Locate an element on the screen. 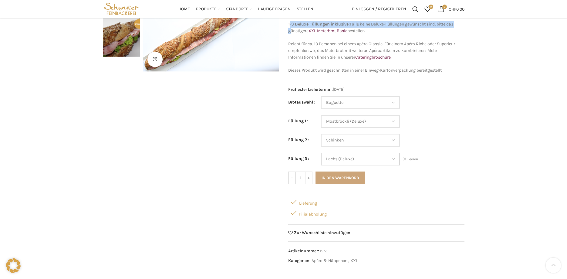  p: Reicht für ca. 10 Personen bei einem Apéro Classic. Für einem Apéro Riche oder Superieur empfehle... is located at coordinates (376, 51).